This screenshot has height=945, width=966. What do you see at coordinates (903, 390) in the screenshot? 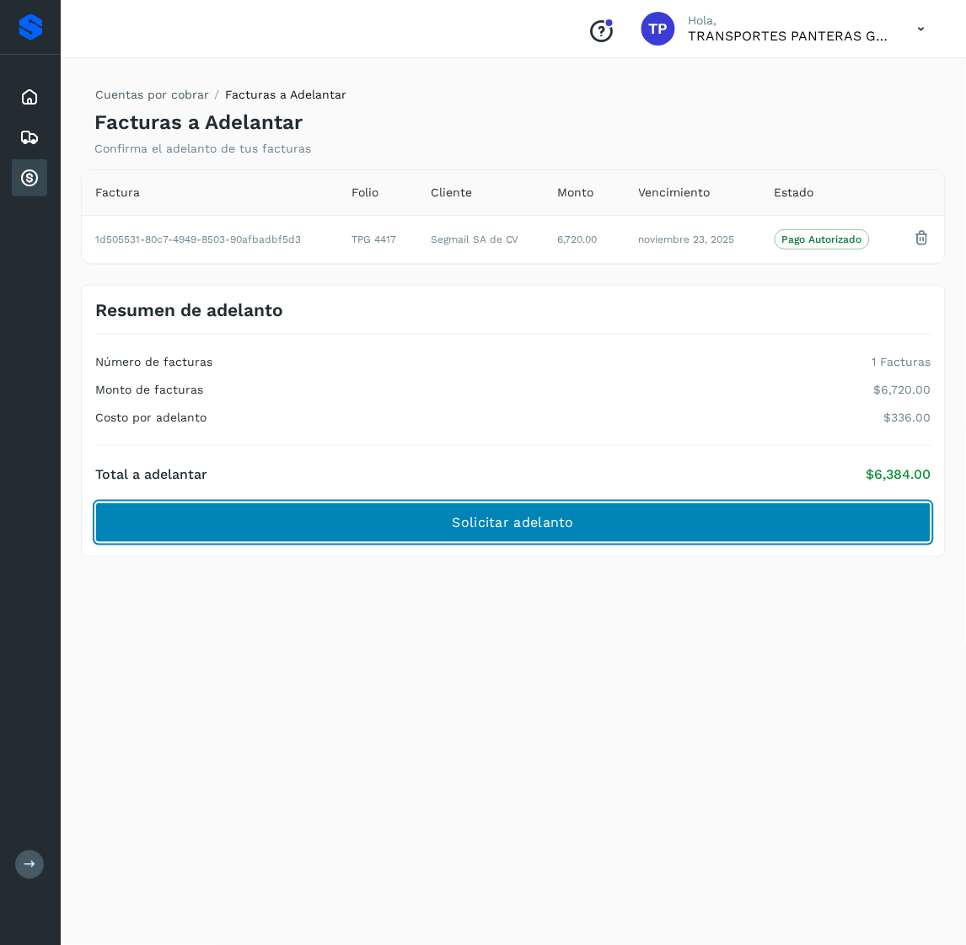
I see `p: $6,720.00` at bounding box center [903, 390].